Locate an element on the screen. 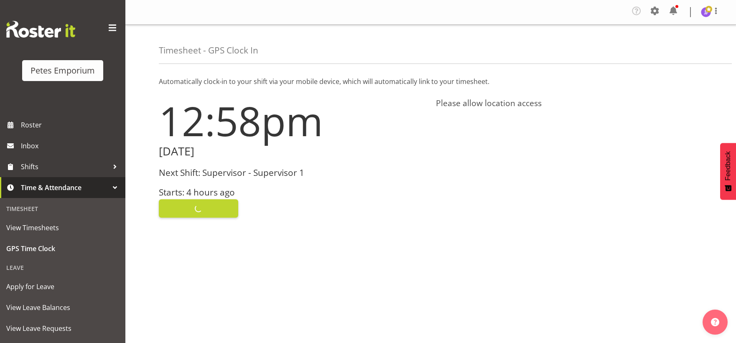 This screenshot has height=343, width=736. h3: Starts: 4 hours ago is located at coordinates (292, 192).